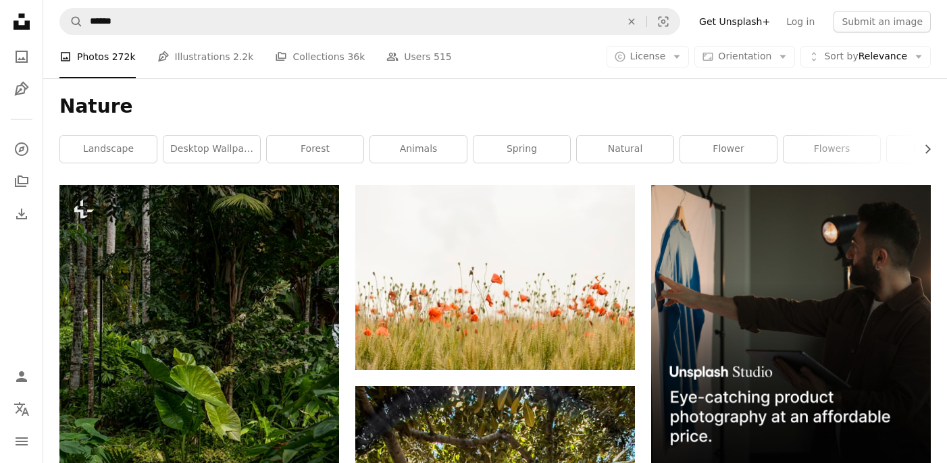 The image size is (947, 463). Describe the element at coordinates (22, 377) in the screenshot. I see `a: Log in / Sign up` at that location.